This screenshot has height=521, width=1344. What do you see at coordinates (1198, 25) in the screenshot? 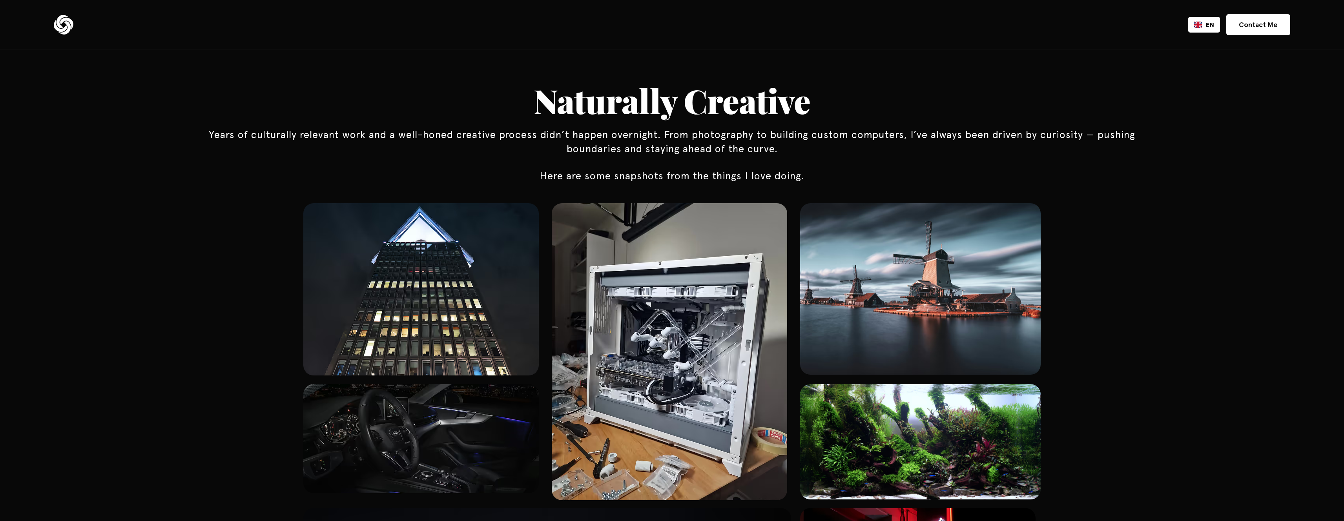
I see `img: English flag` at bounding box center [1198, 25].